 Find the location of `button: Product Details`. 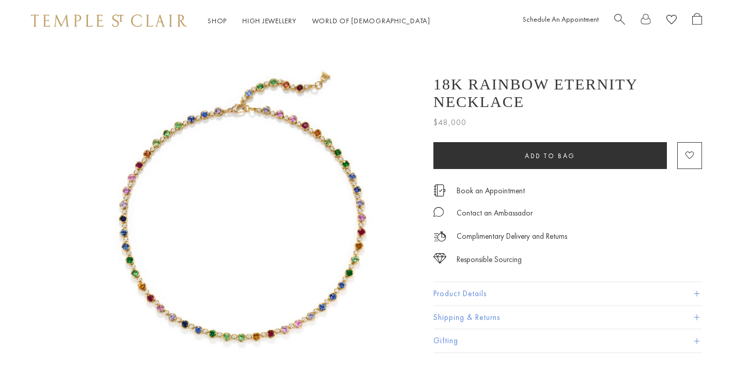

button: Product Details is located at coordinates (568, 293).